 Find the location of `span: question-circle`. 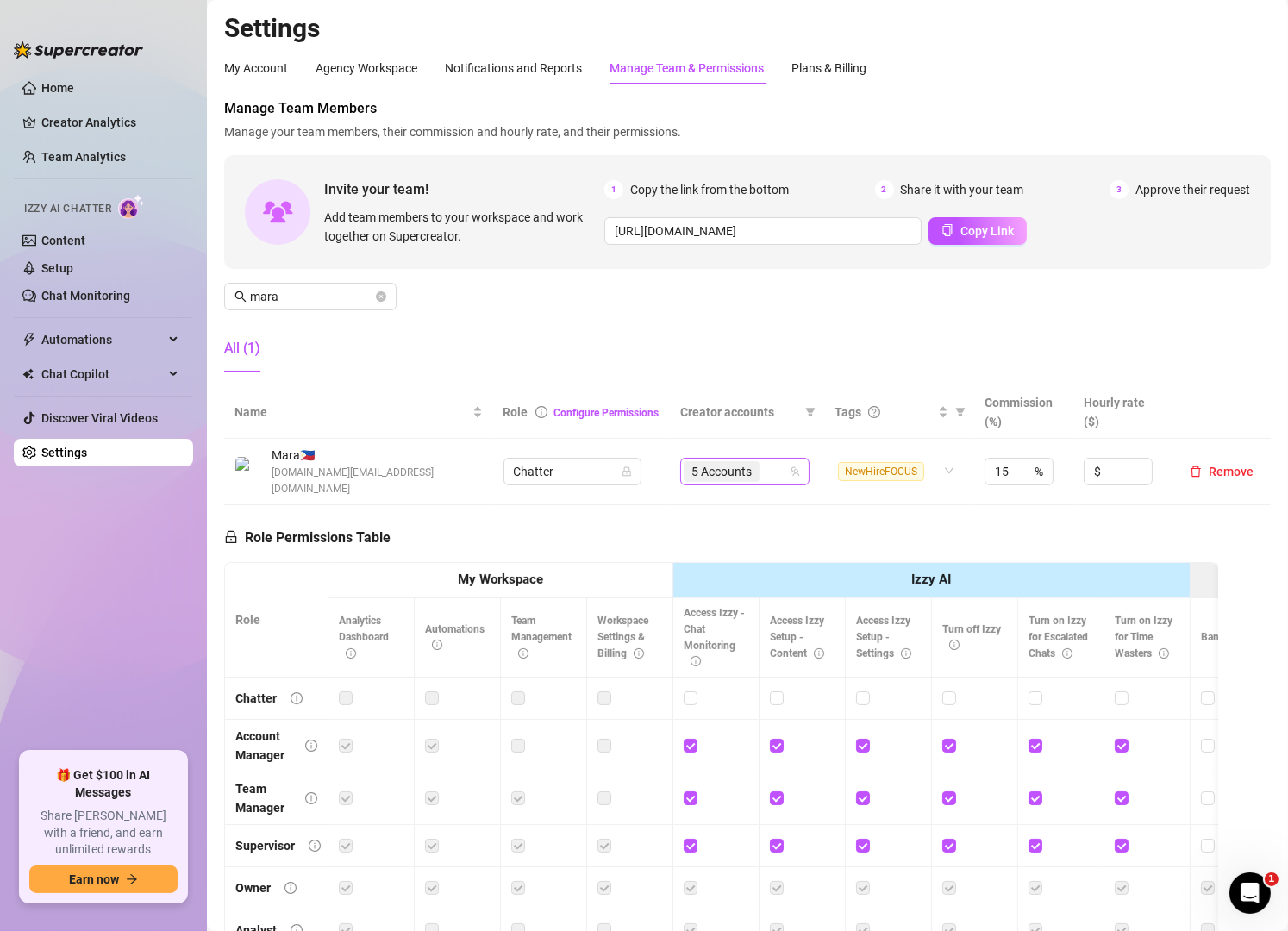

span: question-circle is located at coordinates (874, 412).